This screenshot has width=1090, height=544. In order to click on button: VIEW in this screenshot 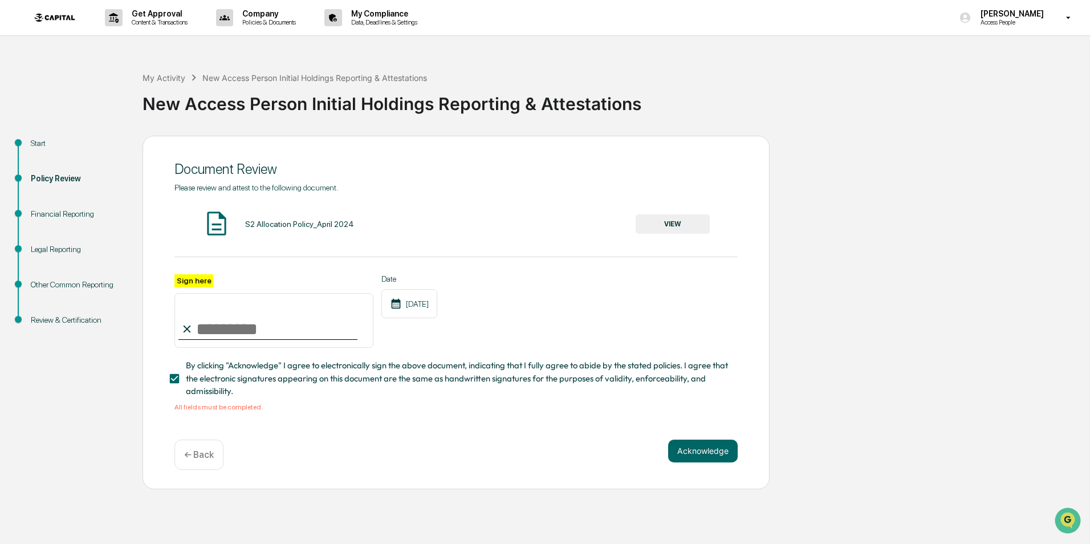, I will do `click(673, 224)`.